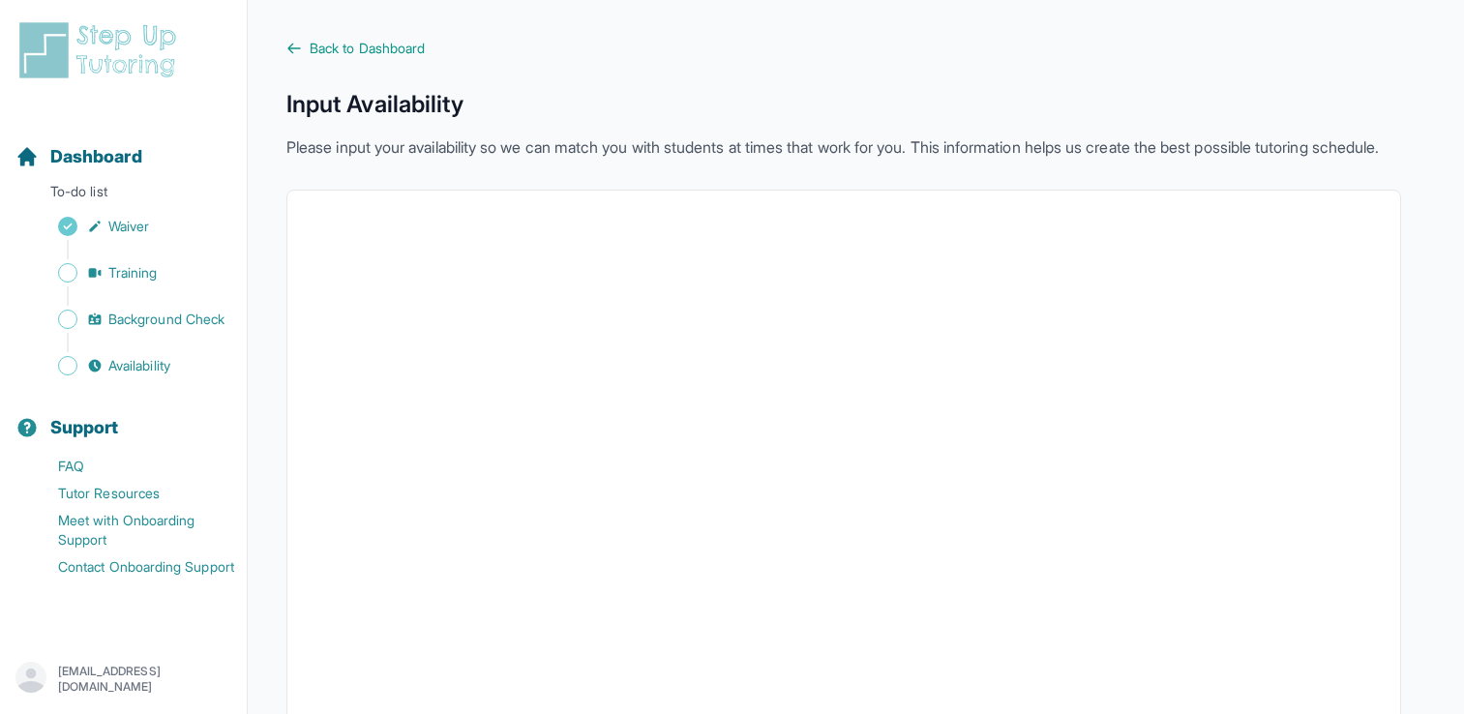 This screenshot has width=1464, height=714. What do you see at coordinates (123, 145) in the screenshot?
I see `button: Dashboard` at bounding box center [123, 145].